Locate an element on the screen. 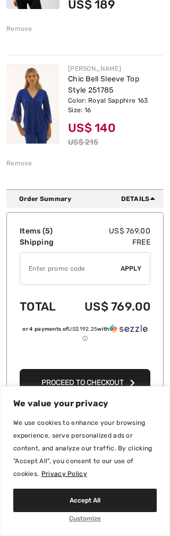 The width and height of the screenshot is (170, 536). button: Proceed to Checkout is located at coordinates (85, 382).